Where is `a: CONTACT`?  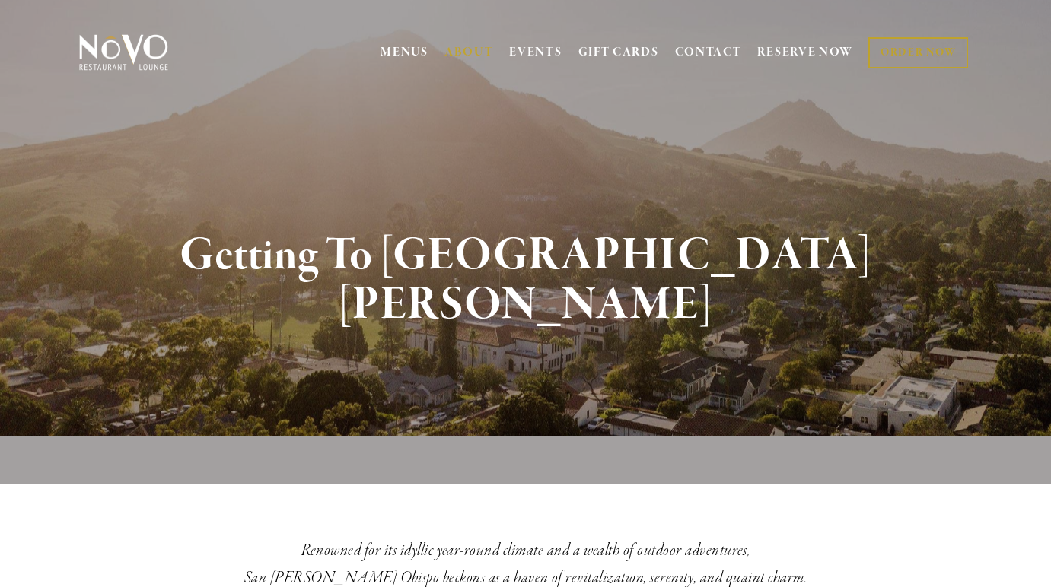
a: CONTACT is located at coordinates (708, 52).